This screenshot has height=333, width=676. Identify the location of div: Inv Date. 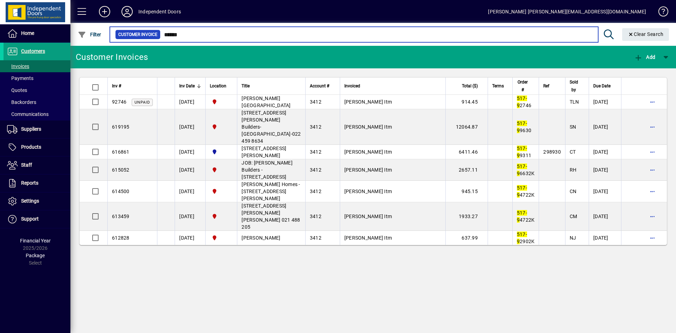
(190, 86).